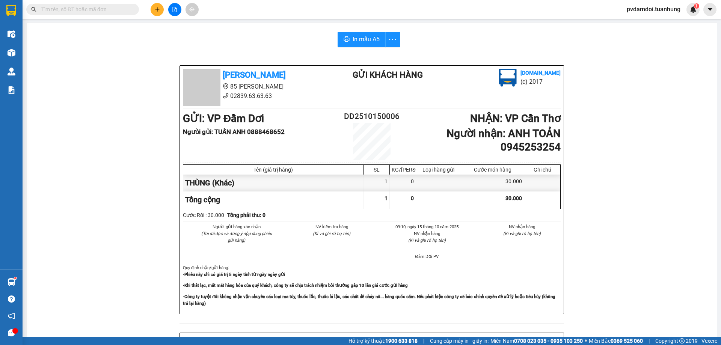 Image resolution: width=721 pixels, height=345 pixels. What do you see at coordinates (366, 39) in the screenshot?
I see `span: In mẫu A5` at bounding box center [366, 39].